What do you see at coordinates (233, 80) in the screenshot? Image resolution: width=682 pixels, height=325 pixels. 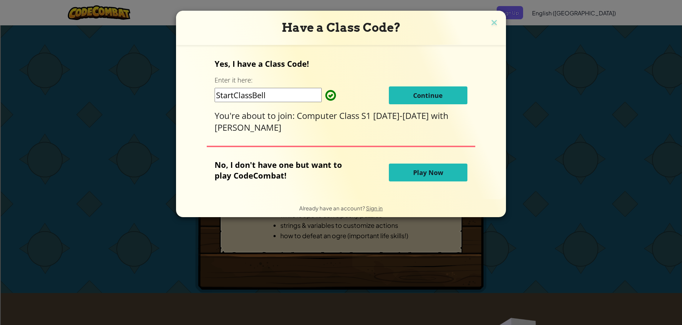 I see `label: Enter it here:` at bounding box center [233, 80].